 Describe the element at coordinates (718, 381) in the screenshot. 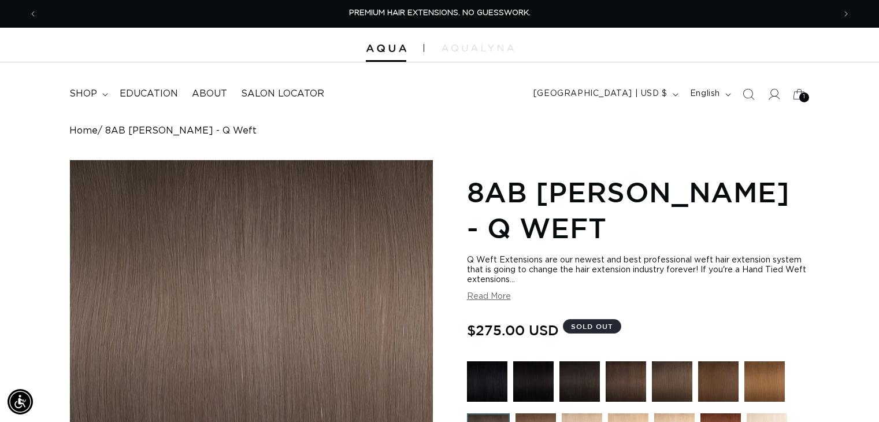

I see `img: 4 Medium Brown - Q Weft` at that location.